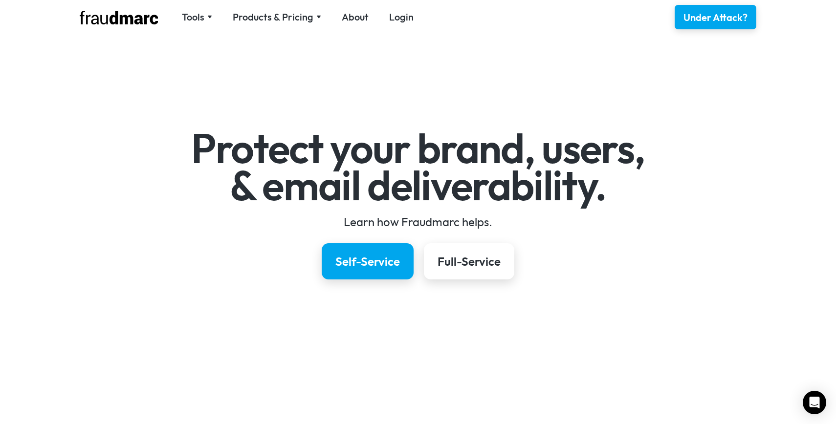  Describe the element at coordinates (368, 262) in the screenshot. I see `div: Self-Service` at that location.